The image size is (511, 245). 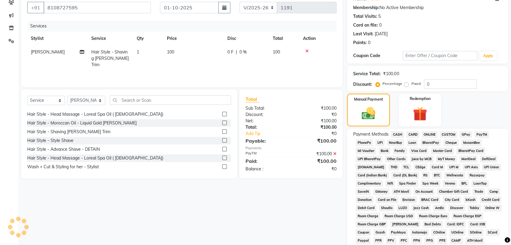 What do you see at coordinates (456, 241) in the screenshot?
I see `span: CAMP` at bounding box center [456, 241].